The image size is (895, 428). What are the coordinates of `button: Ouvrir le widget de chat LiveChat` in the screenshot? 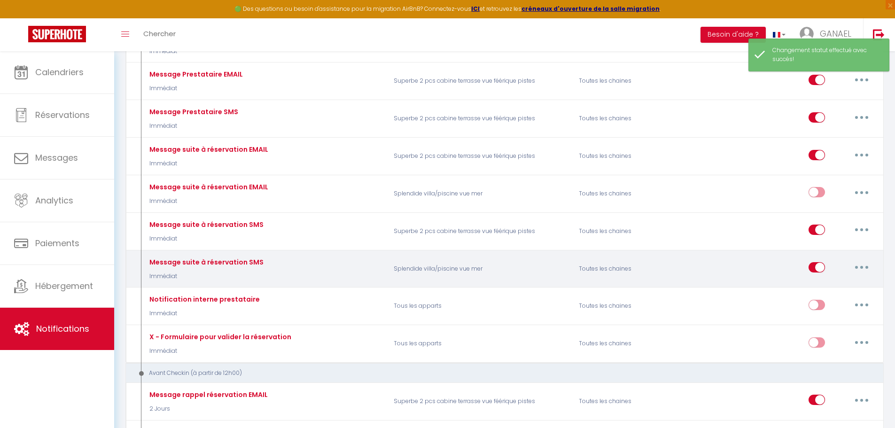 It's located at (22, 18).